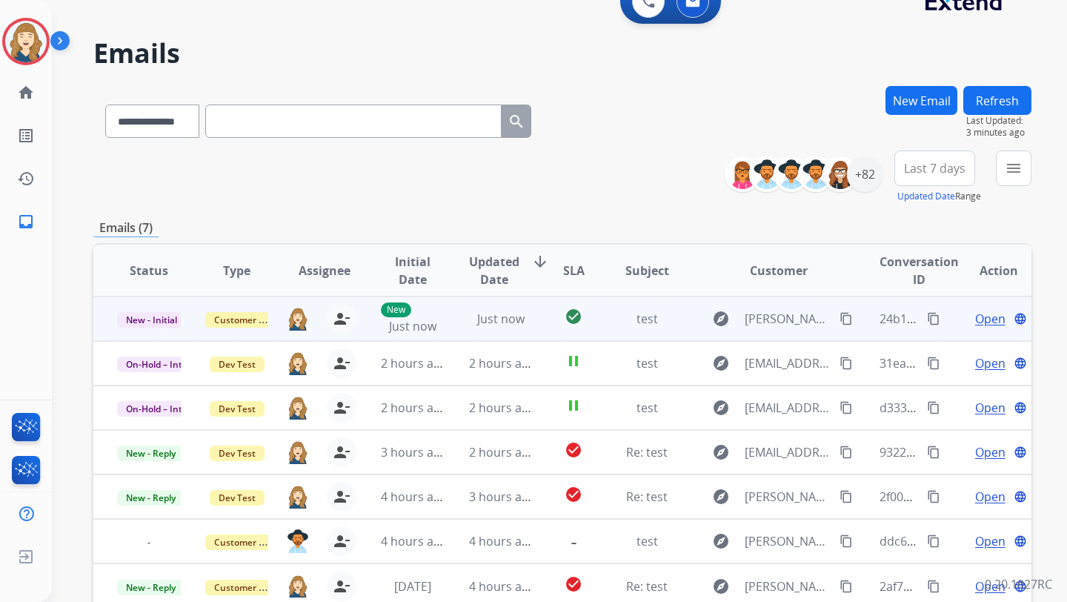  Describe the element at coordinates (999, 121) in the screenshot. I see `span: Last Updated:` at that location.